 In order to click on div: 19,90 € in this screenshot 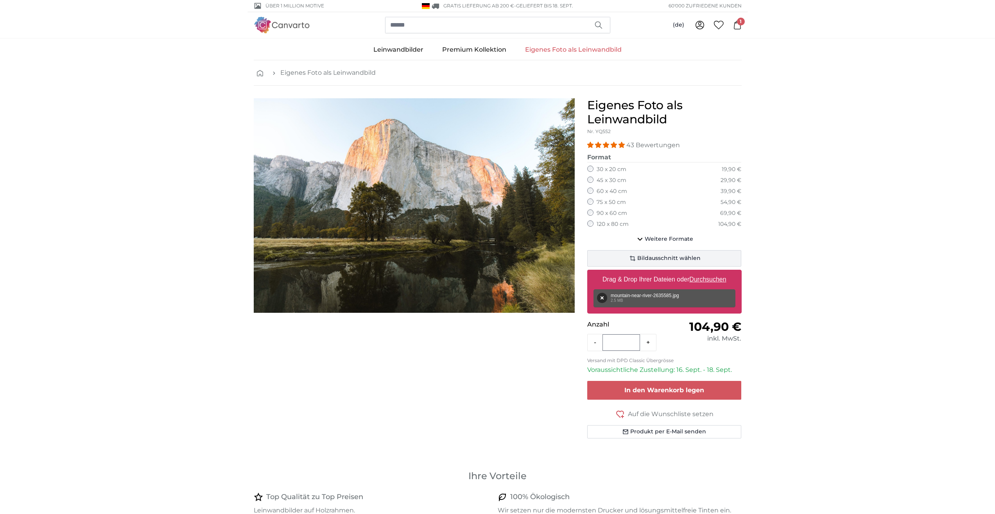, I will do `click(732, 169)`.